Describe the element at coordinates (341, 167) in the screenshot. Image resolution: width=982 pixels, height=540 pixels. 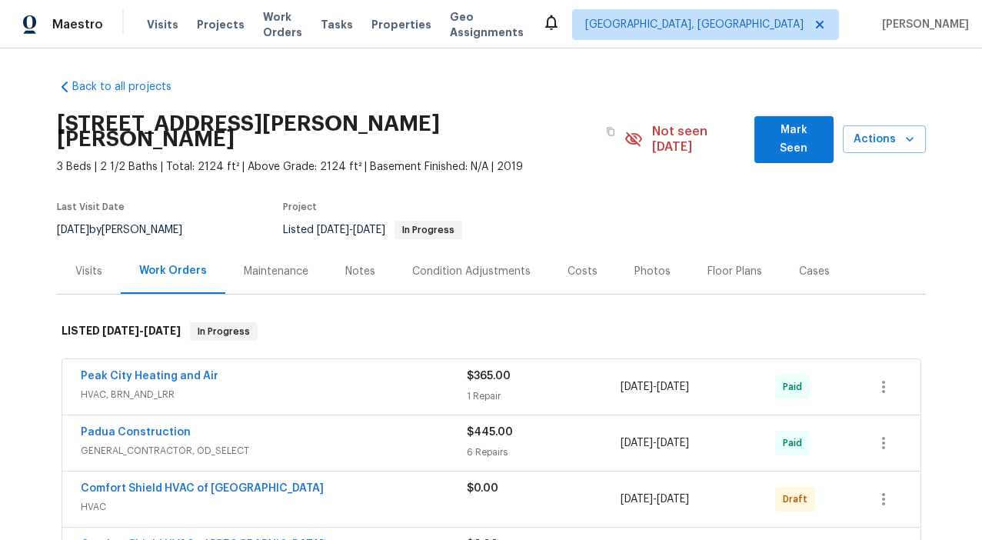
I see `span: 3 Beds | 2 1/2 Baths | Total: 2124 ft² | Above Grade: 2124 ft² | Basement Finished: N/A | 2019` at that location.